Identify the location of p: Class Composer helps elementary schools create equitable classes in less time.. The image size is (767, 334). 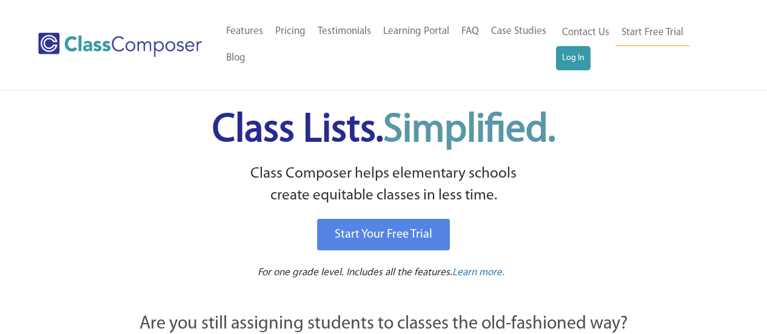
(384, 185).